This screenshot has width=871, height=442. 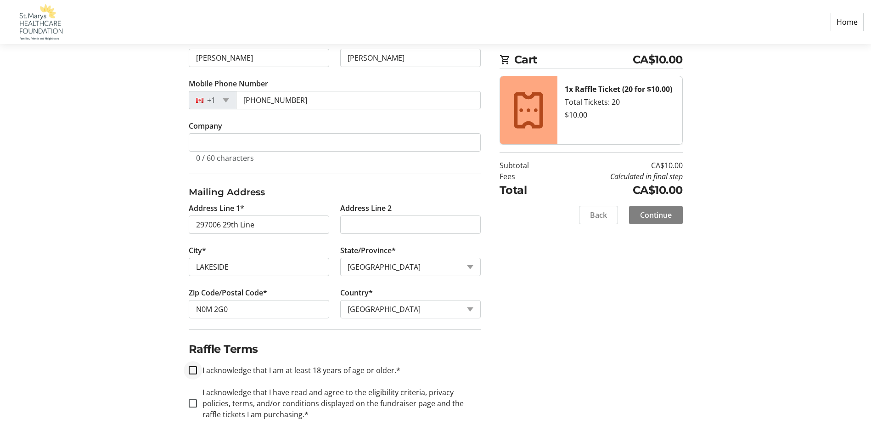 What do you see at coordinates (205, 126) in the screenshot?
I see `label: Company` at bounding box center [205, 126].